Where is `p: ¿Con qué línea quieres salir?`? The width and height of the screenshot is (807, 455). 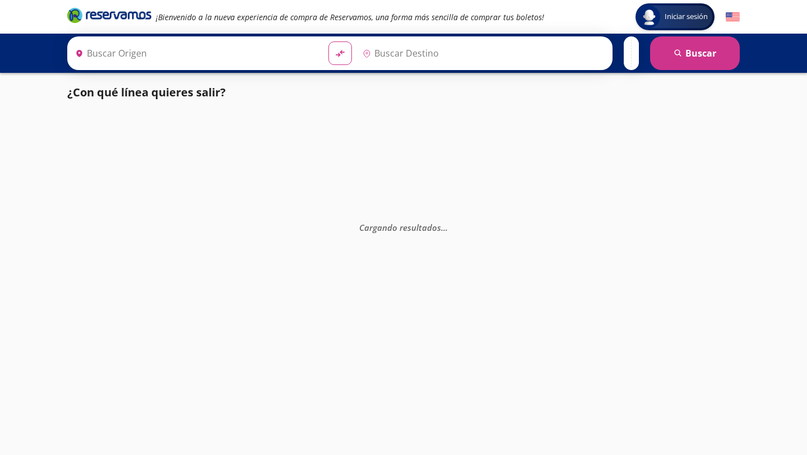
p: ¿Con qué línea quieres salir? is located at coordinates (146, 93).